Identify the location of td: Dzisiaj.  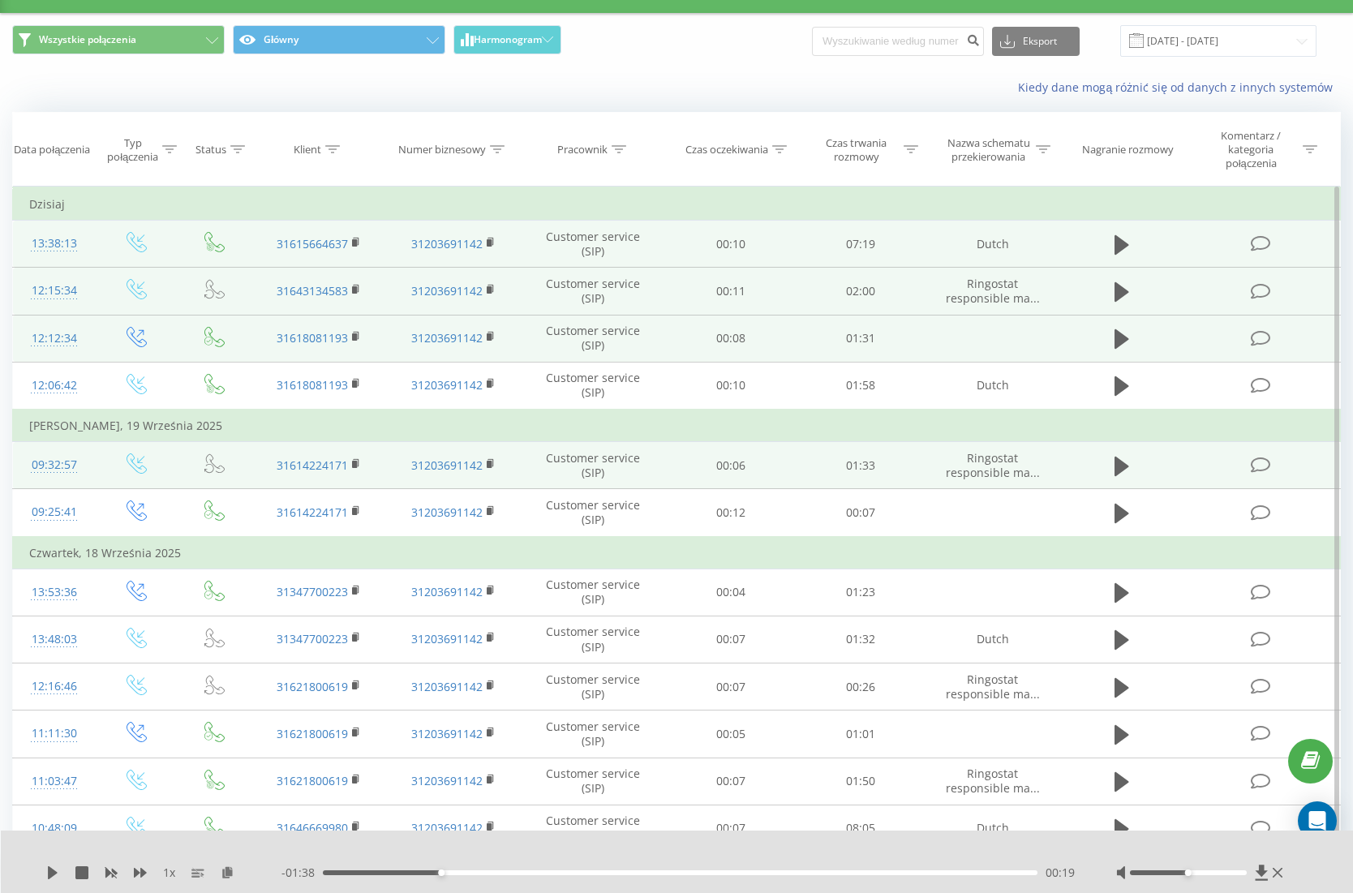
(677, 204).